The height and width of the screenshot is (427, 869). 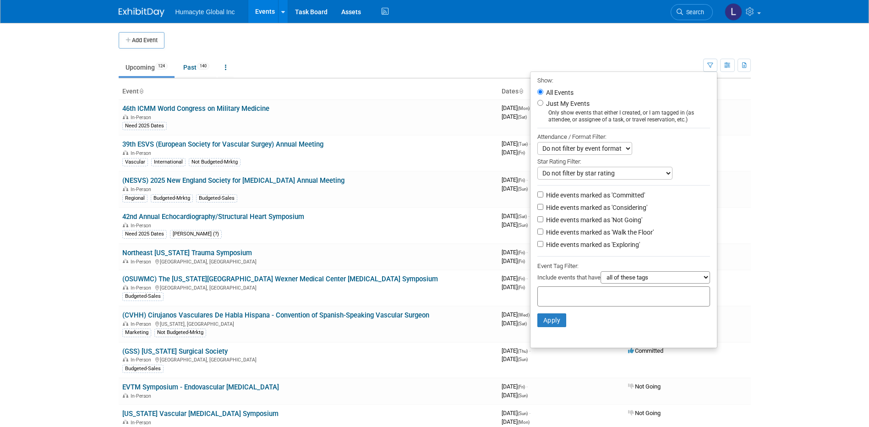 I want to click on div: Need 2025 Dates, so click(x=144, y=234).